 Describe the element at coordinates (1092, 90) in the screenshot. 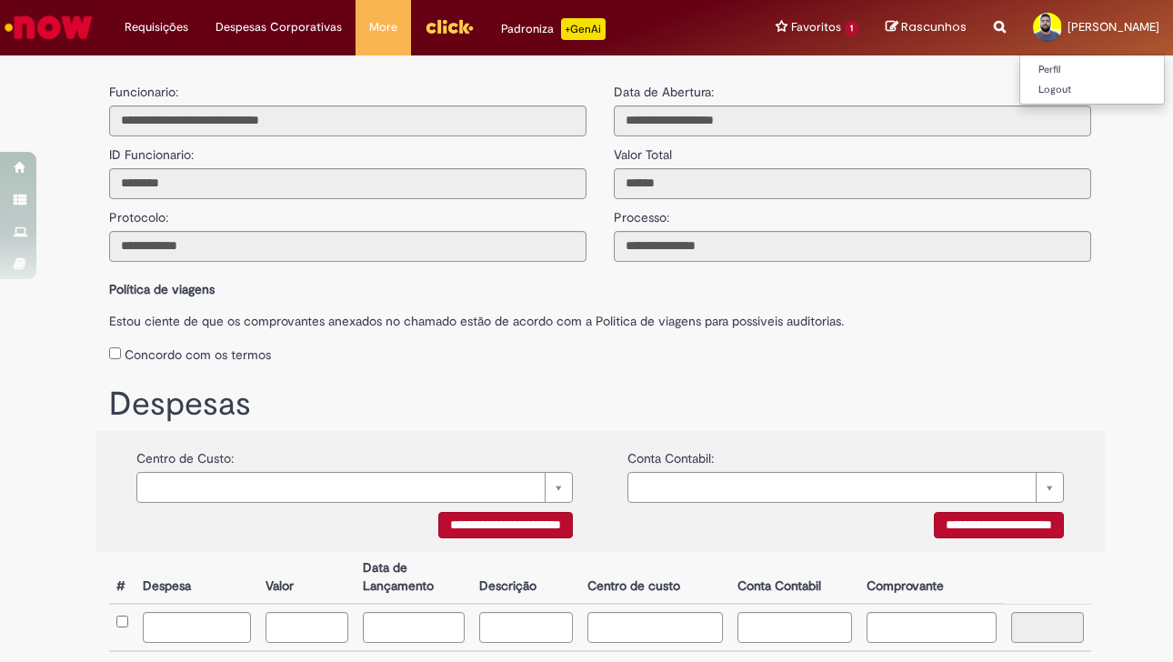

I see `a: Logout` at that location.